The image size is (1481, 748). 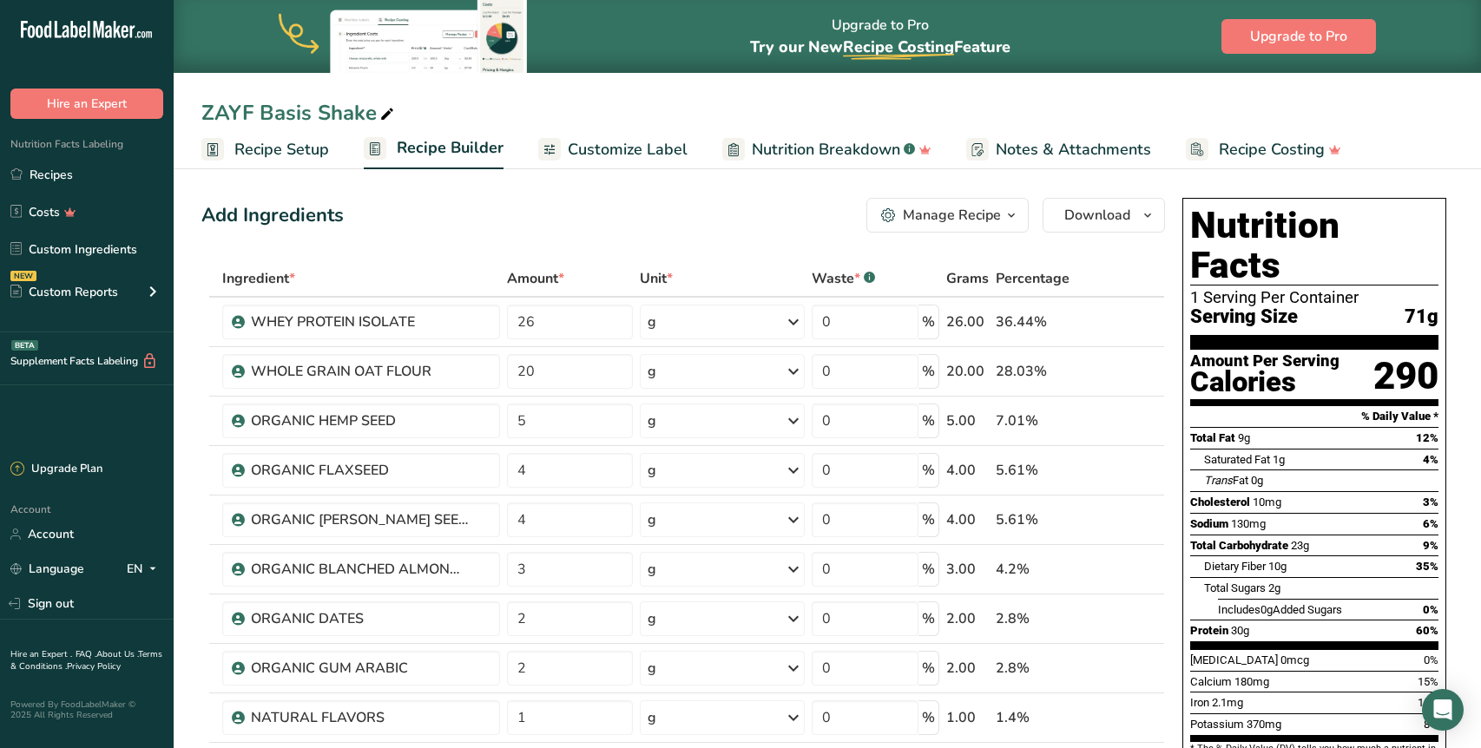 What do you see at coordinates (1274, 588) in the screenshot?
I see `span: 2g` at bounding box center [1274, 588].